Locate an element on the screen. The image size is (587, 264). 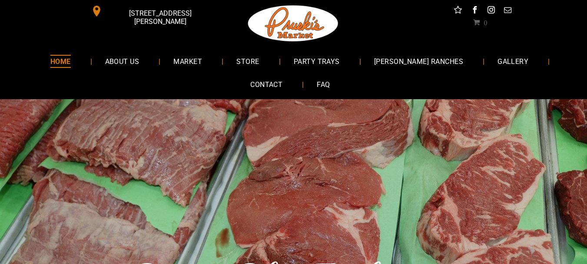
a: CONTACT is located at coordinates (266, 84).